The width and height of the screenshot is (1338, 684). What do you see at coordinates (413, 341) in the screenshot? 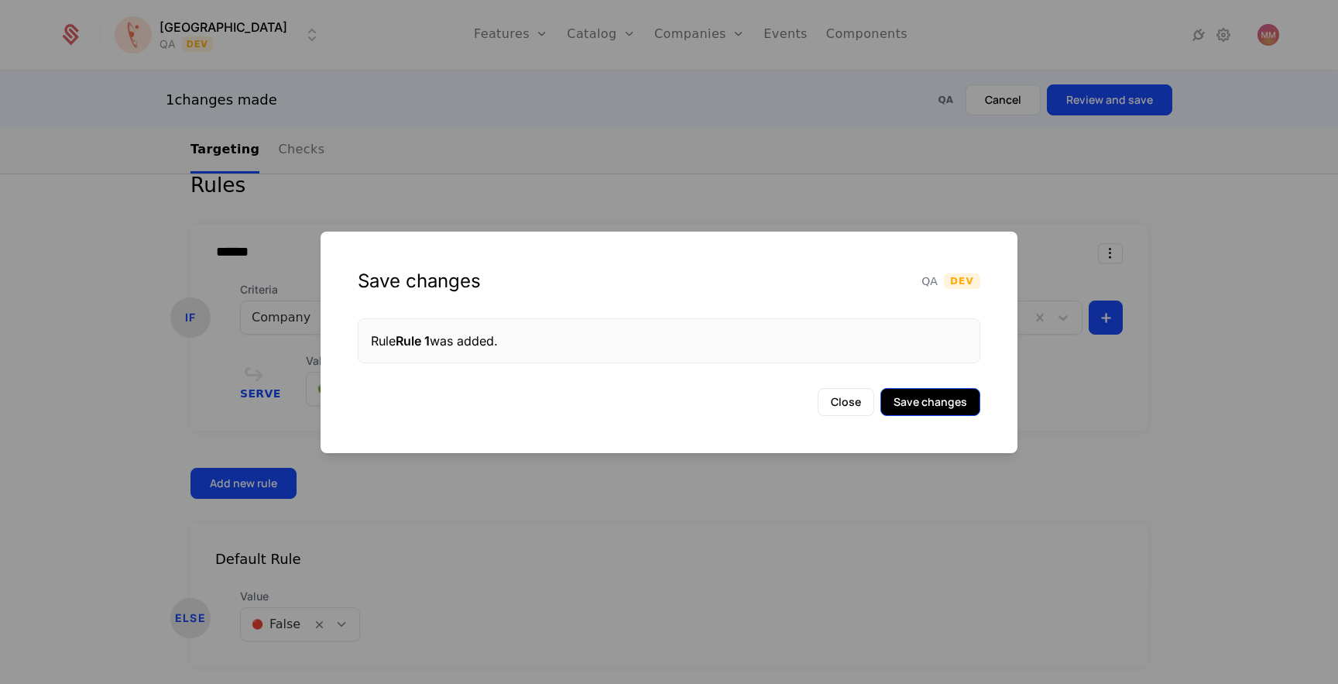
I see `span: Rule 1` at bounding box center [413, 341].